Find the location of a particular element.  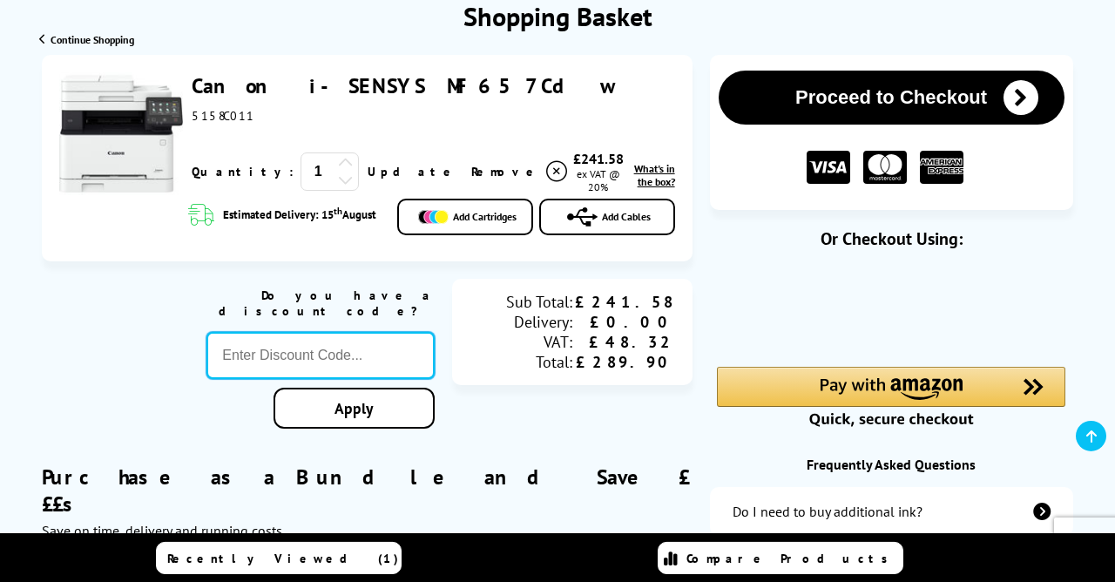

div: Or Checkout Using: is located at coordinates (891, 239).